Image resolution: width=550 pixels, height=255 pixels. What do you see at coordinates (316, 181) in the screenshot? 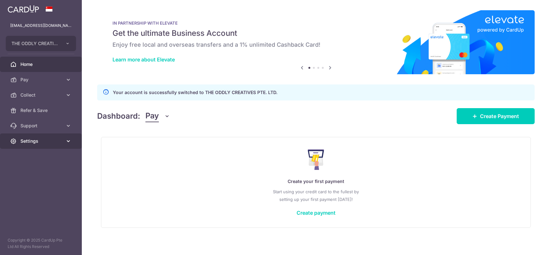
I see `p: Create your first payment` at bounding box center [316, 181].